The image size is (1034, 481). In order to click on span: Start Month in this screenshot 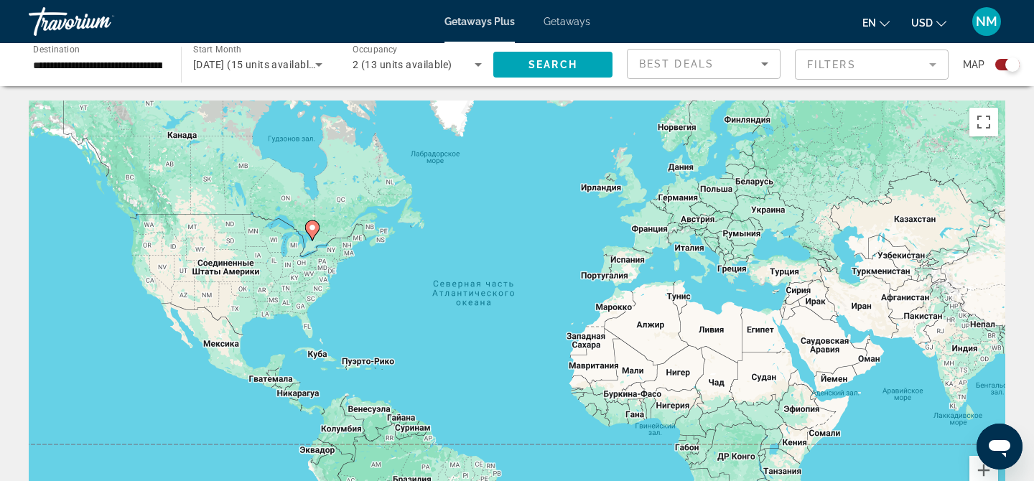, I will do `click(217, 50)`.